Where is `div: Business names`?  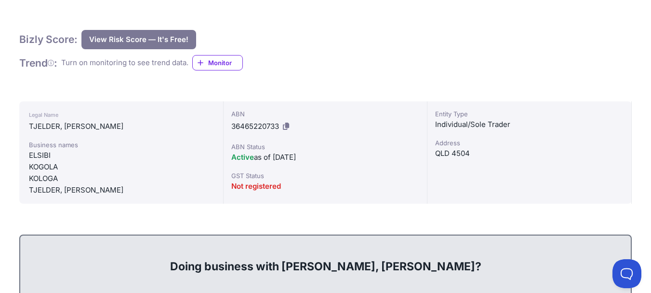 div: Business names is located at coordinates (121, 145).